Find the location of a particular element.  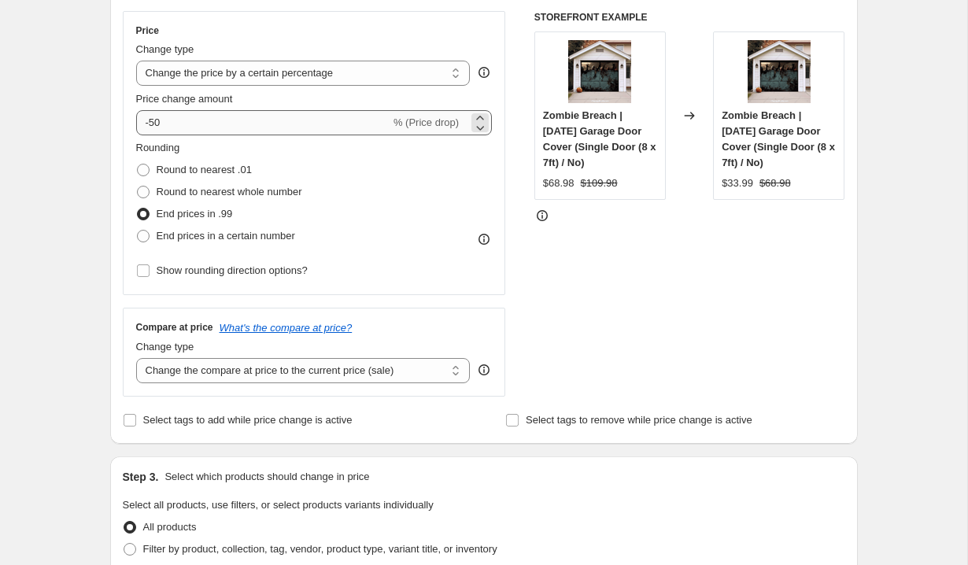

span: End prices in .99 is located at coordinates (194, 213).